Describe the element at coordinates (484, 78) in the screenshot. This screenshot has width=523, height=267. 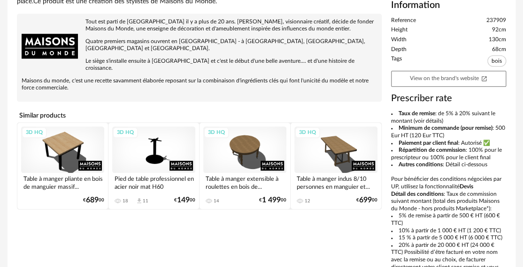
I see `span: Open In New icon` at that location.